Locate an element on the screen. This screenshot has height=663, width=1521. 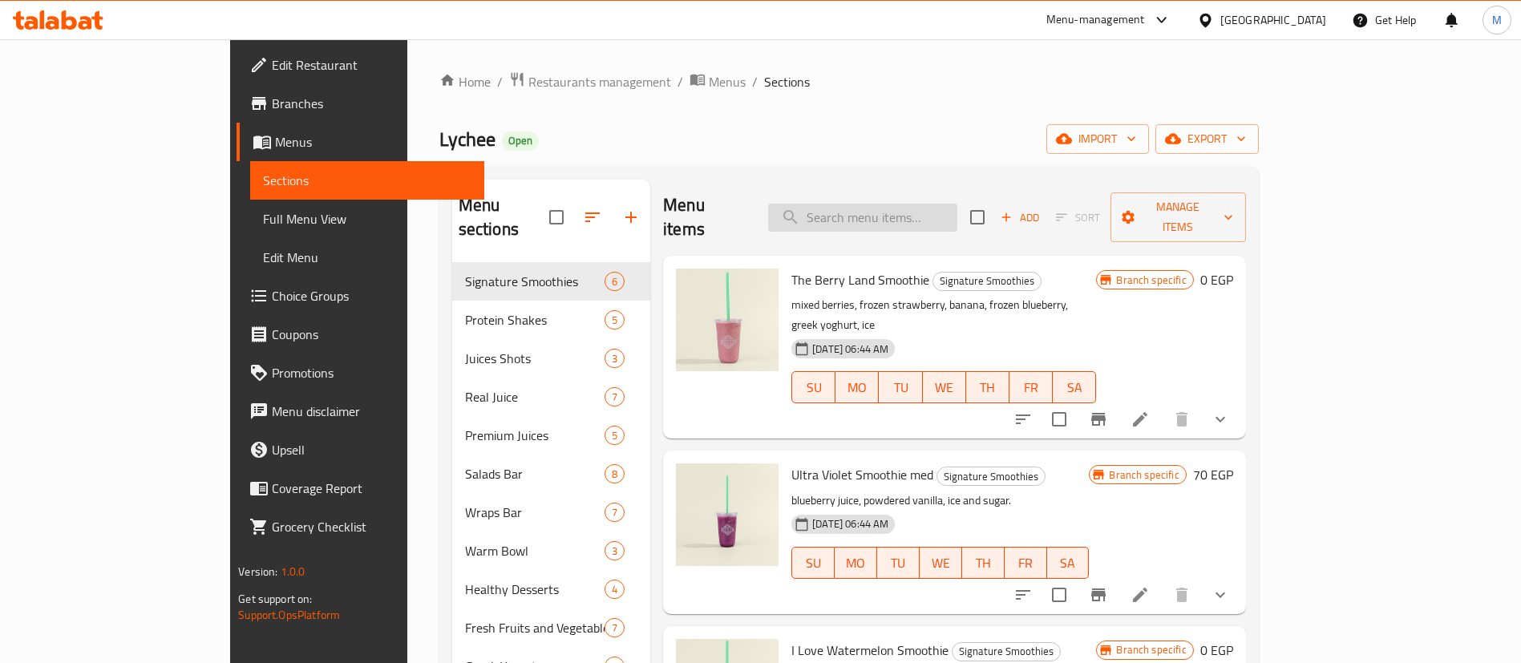
div: Warm Bowl3 is located at coordinates (552, 551).